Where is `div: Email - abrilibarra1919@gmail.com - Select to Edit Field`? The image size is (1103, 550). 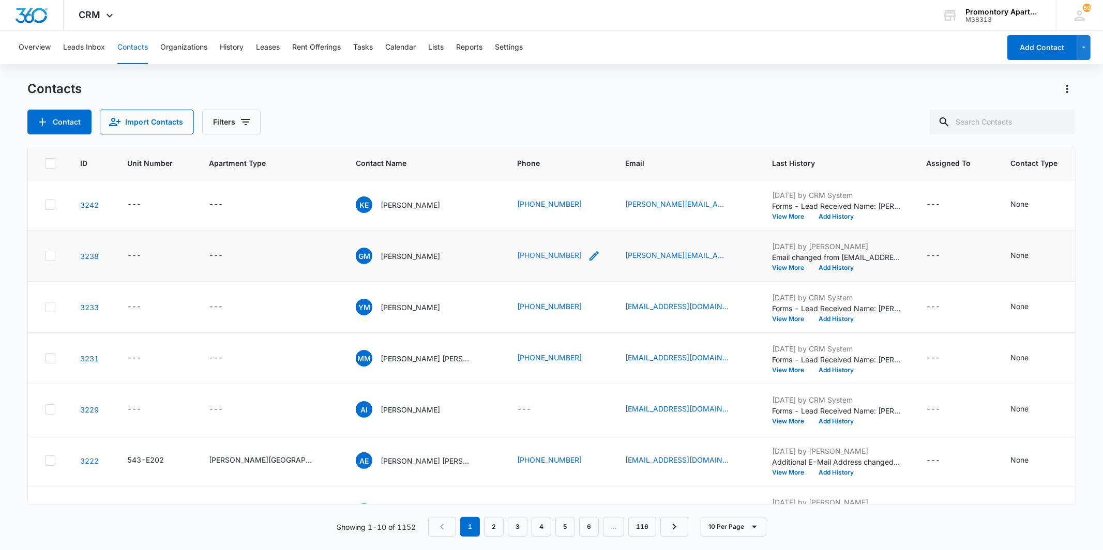
div: Email - abrilibarra1919@gmail.com - Select to Edit Field is located at coordinates (686, 409).